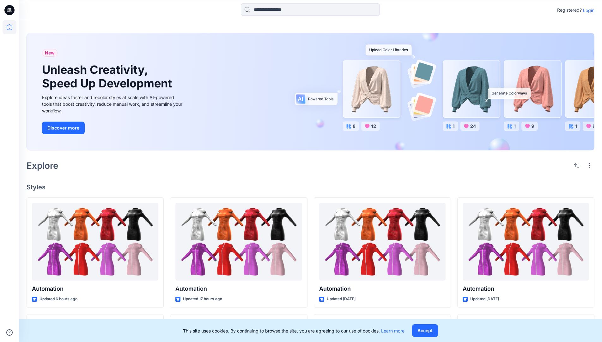  I want to click on a: Discover more, so click(113, 128).